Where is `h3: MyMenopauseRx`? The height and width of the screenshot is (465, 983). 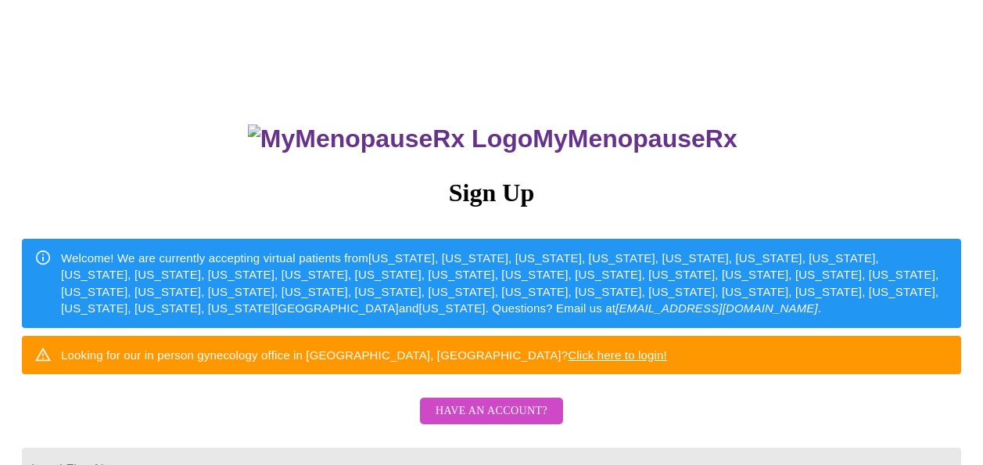 h3: MyMenopauseRx is located at coordinates (493, 138).